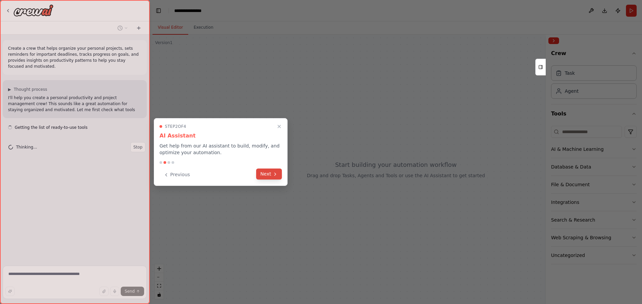 This screenshot has height=304, width=642. Describe the element at coordinates (158, 11) in the screenshot. I see `button: Hide left sidebar` at that location.